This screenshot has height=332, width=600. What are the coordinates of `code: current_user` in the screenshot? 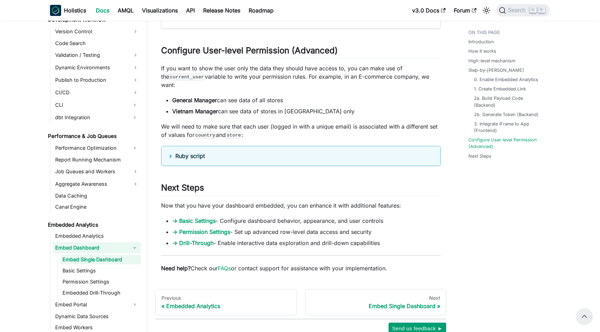 It's located at (187, 77).